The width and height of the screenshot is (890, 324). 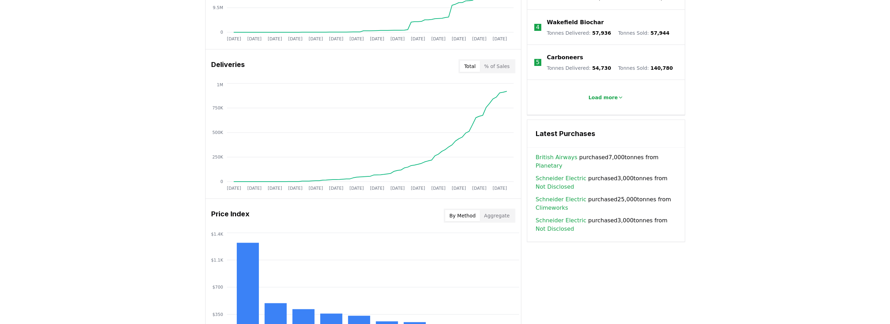 What do you see at coordinates (660, 33) in the screenshot?
I see `span: 57,944` at bounding box center [660, 33].